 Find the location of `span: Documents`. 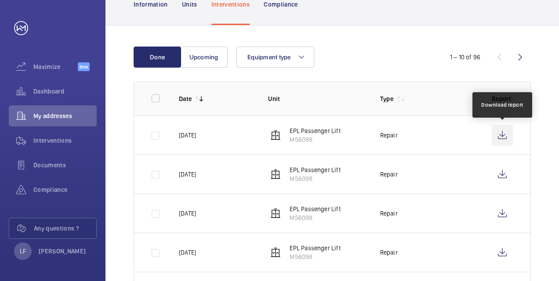

span: Documents is located at coordinates (65, 165).